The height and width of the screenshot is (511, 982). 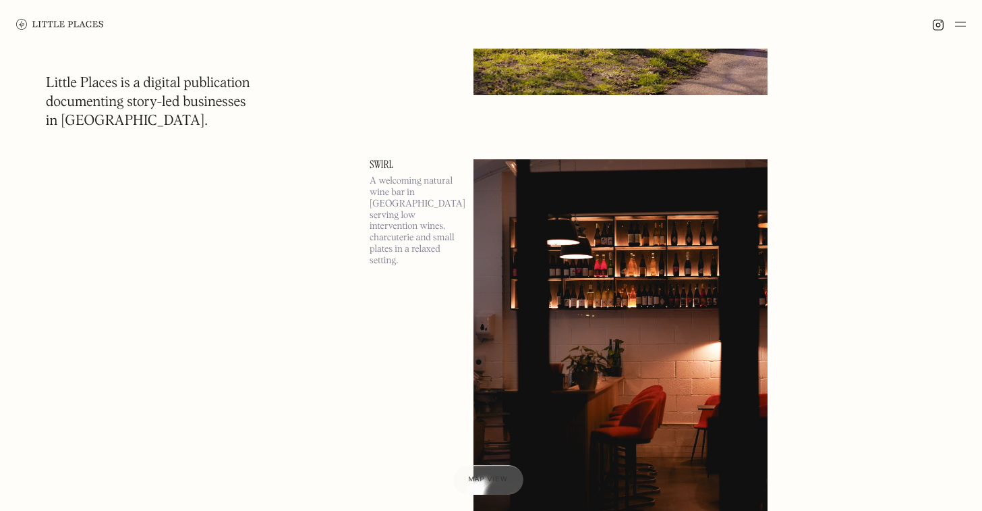 What do you see at coordinates (414, 165) in the screenshot?
I see `a: Swirl` at bounding box center [414, 165].